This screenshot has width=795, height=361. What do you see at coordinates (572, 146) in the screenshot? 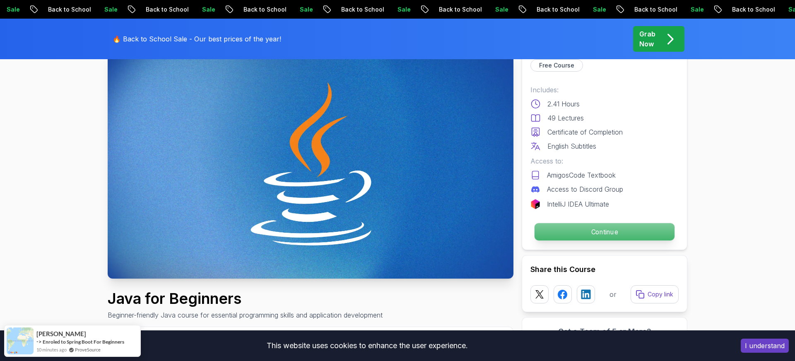
I see `p: English Subtitles` at bounding box center [572, 146].